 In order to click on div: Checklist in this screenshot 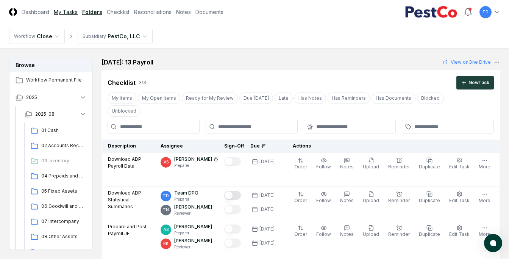, I will do `click(122, 83)`.